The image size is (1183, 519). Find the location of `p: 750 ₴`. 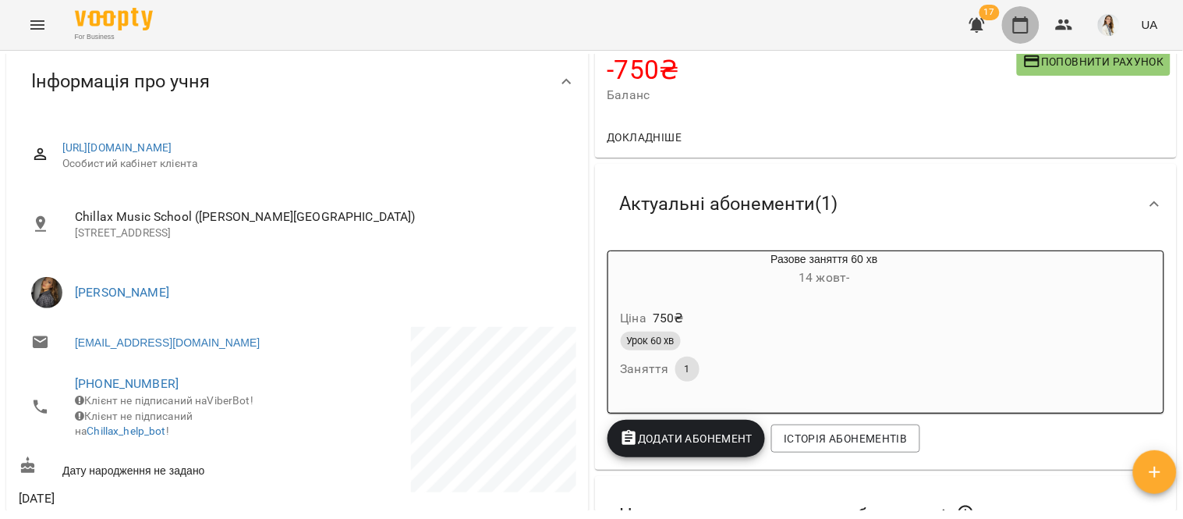

p: 750 ₴ is located at coordinates (668, 318).